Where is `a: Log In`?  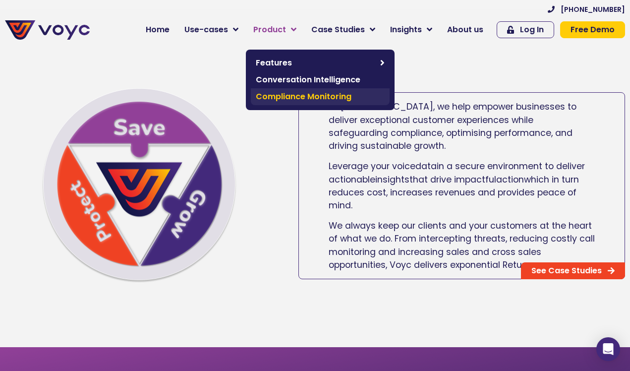 a: Log In is located at coordinates (525, 30).